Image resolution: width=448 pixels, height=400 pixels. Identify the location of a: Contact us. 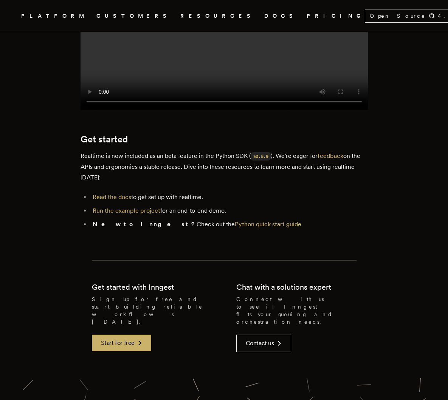
(264, 344).